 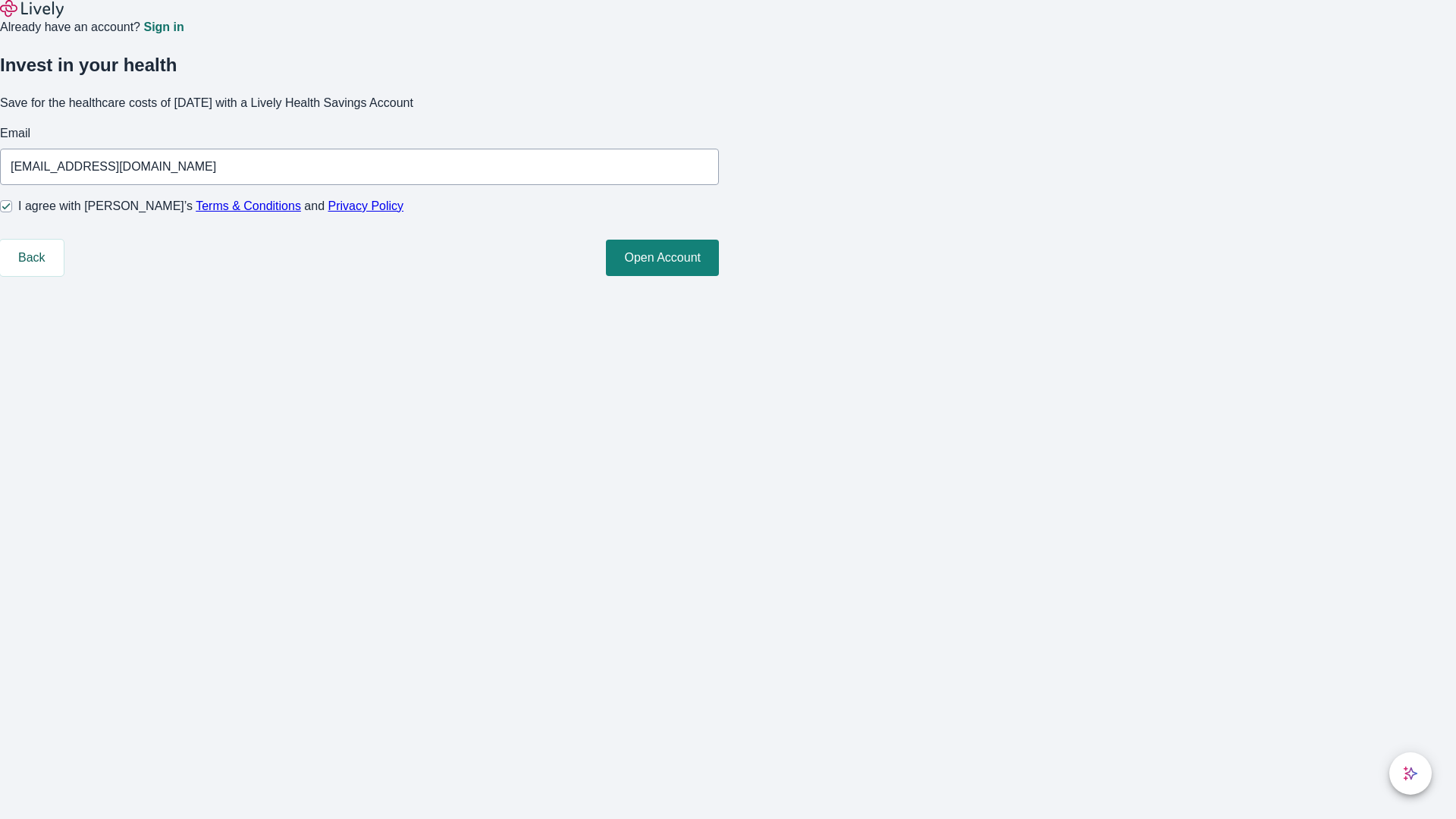 I want to click on a: Privacy Policy, so click(x=366, y=206).